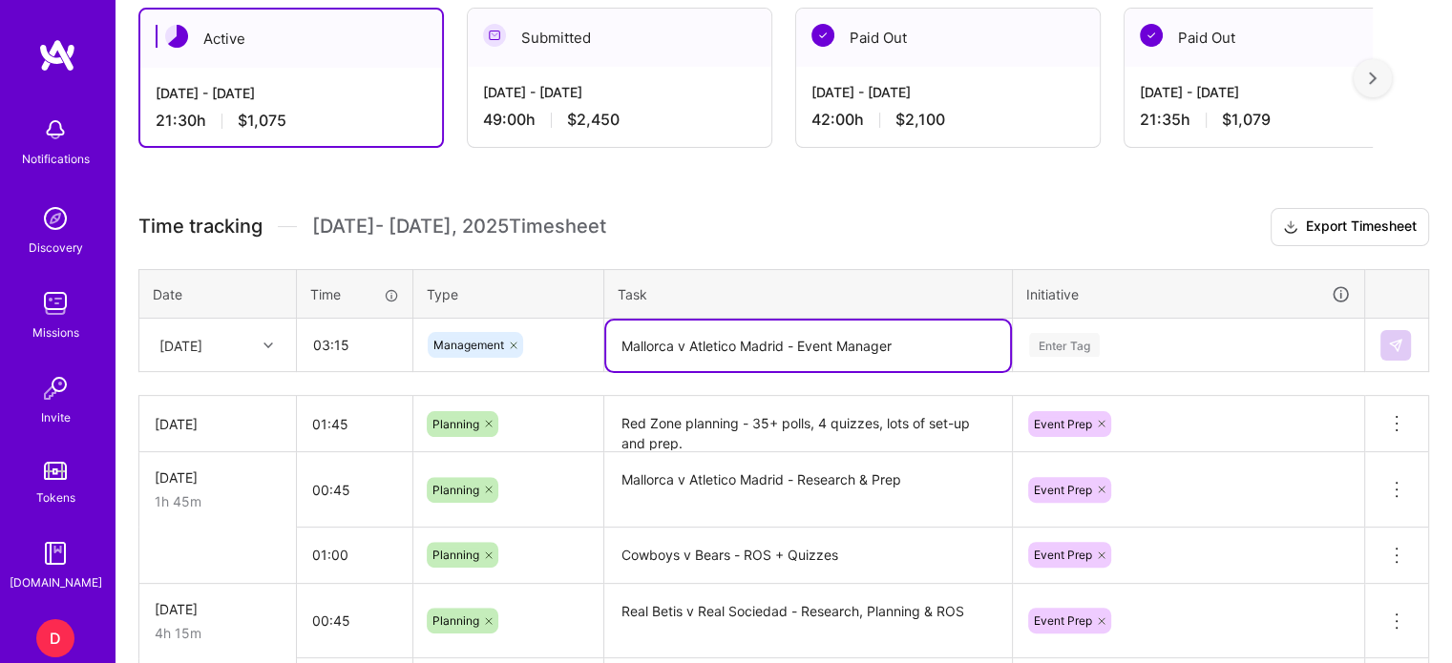 Image resolution: width=1452 pixels, height=663 pixels. I want to click on div: 42:00 h, so click(948, 119).